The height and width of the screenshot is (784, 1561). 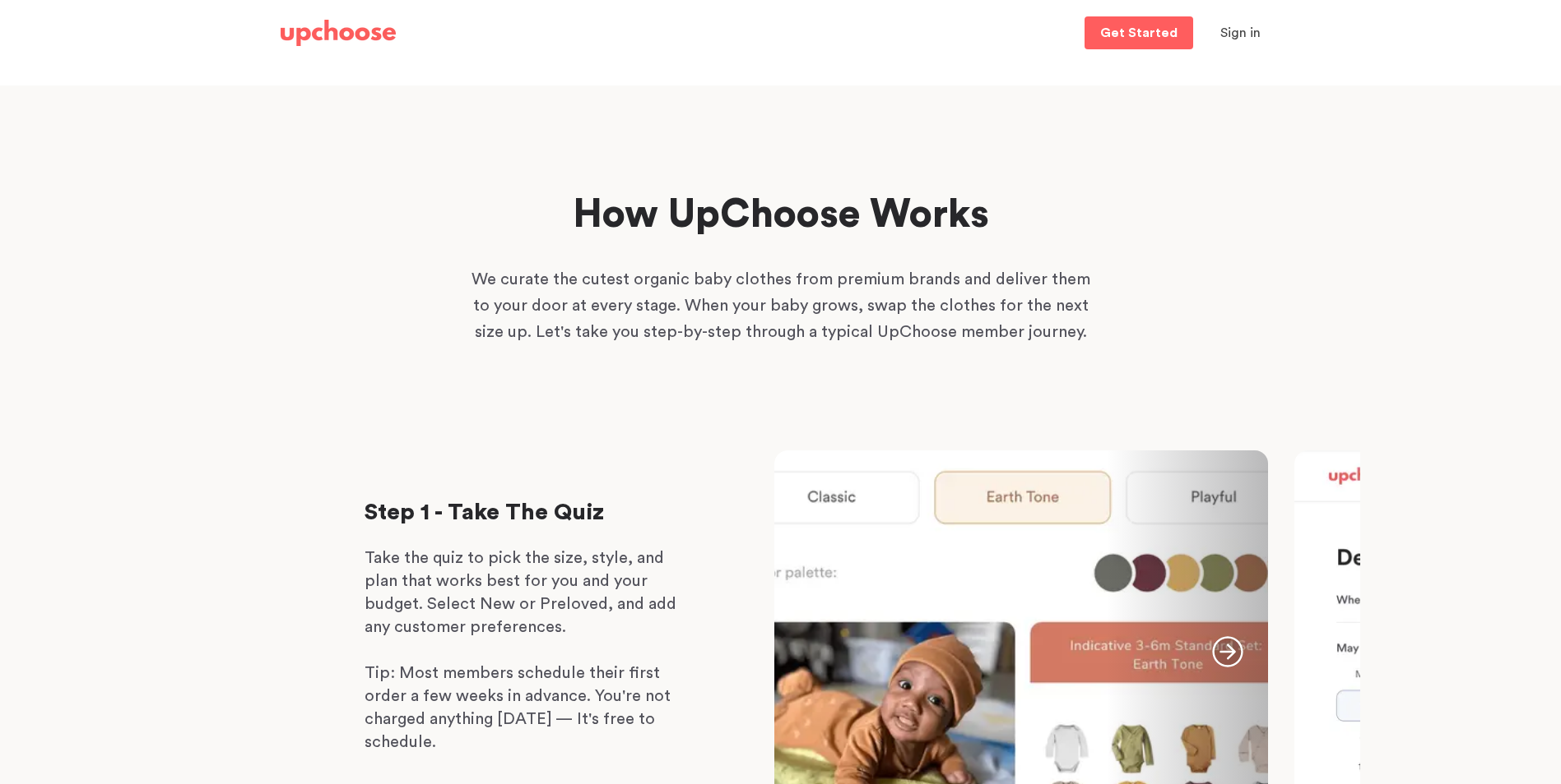 I want to click on p: We curate the cutest organic baby clothes from premium brands and deliver them to your door at ev..., so click(x=780, y=306).